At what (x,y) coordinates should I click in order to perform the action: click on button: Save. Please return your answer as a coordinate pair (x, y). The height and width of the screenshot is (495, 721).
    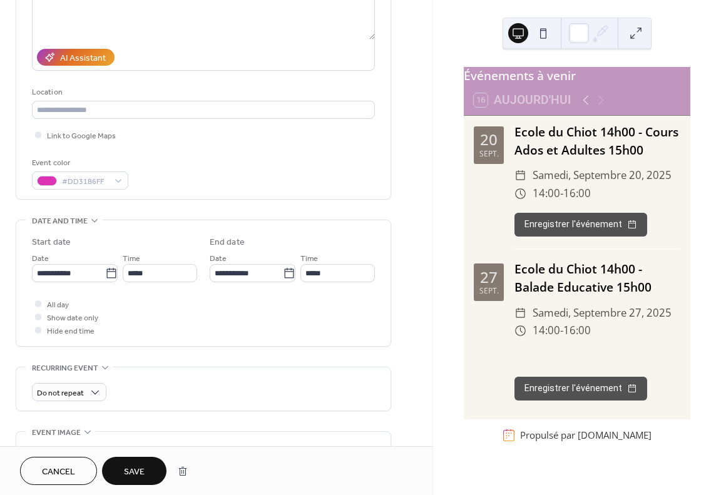
    Looking at the image, I should click on (134, 471).